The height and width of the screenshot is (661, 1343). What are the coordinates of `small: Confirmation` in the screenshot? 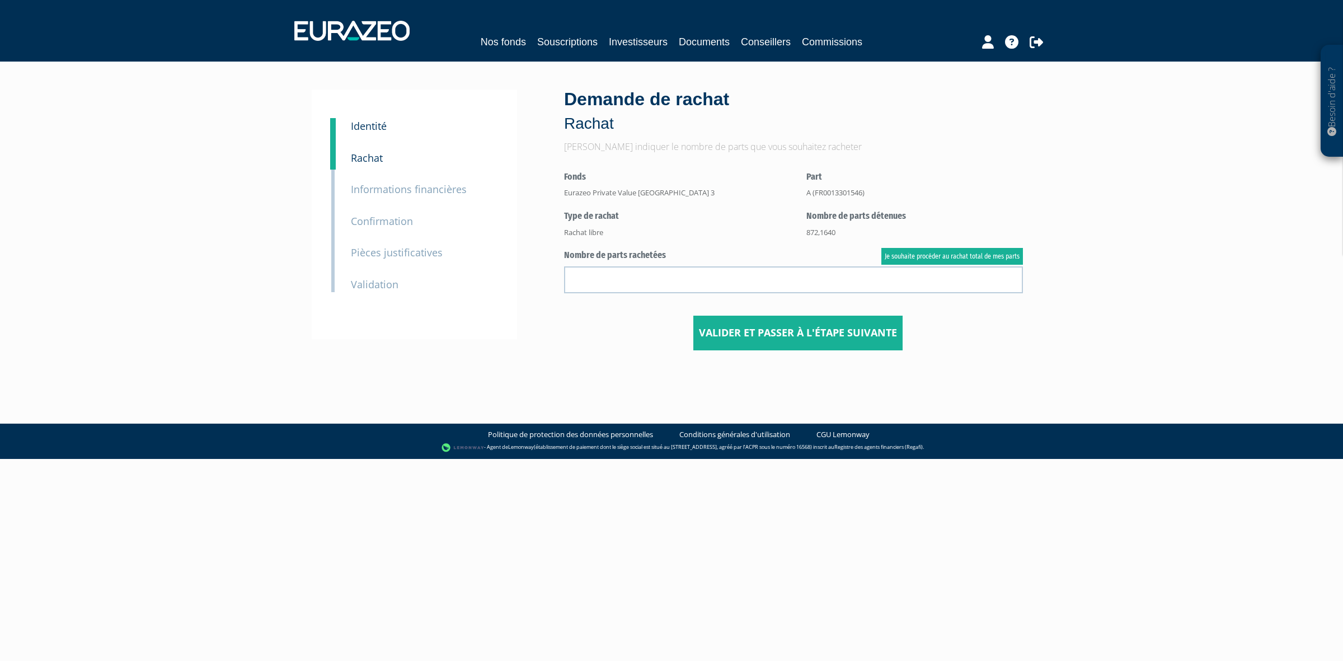 It's located at (381, 221).